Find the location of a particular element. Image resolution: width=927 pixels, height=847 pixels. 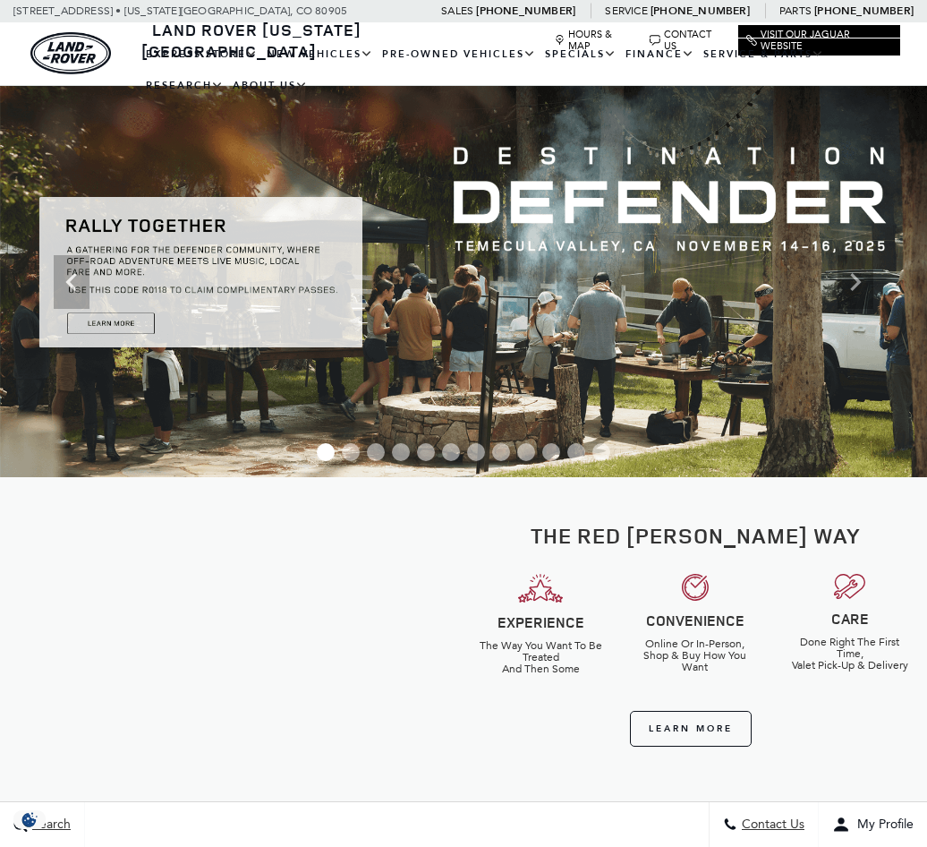

section: Click to Open Cookie Consent Modal is located at coordinates (30, 819).